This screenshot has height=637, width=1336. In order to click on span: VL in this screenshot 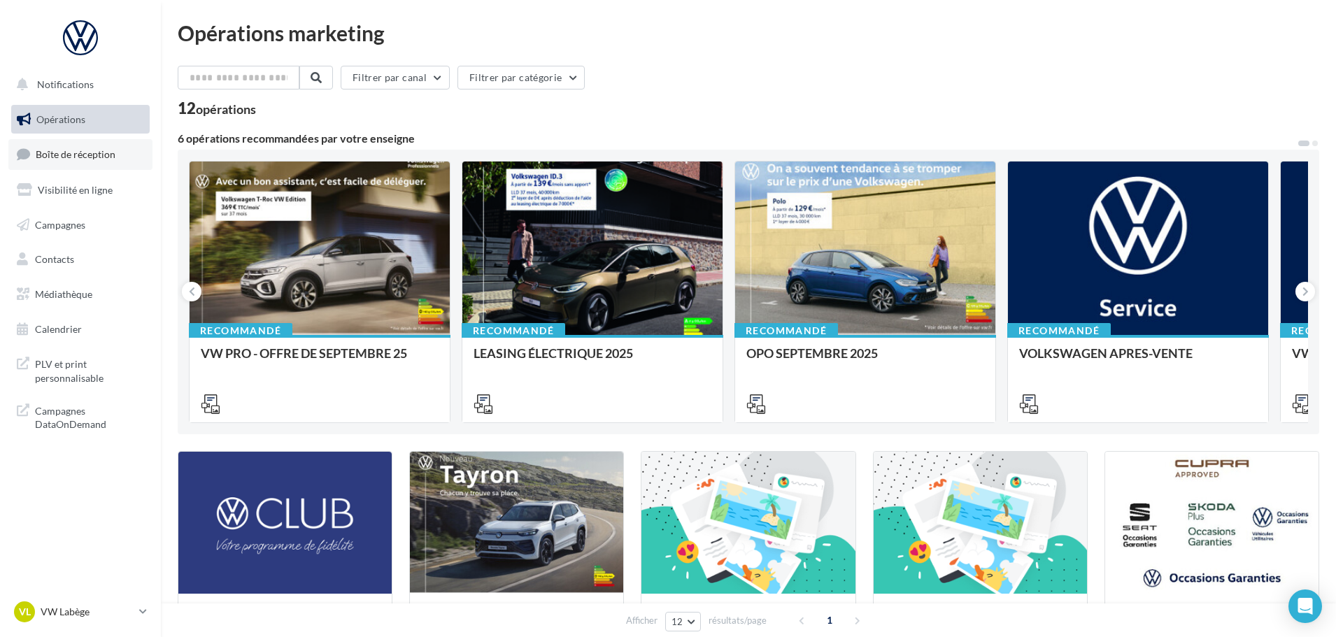, I will do `click(24, 612)`.